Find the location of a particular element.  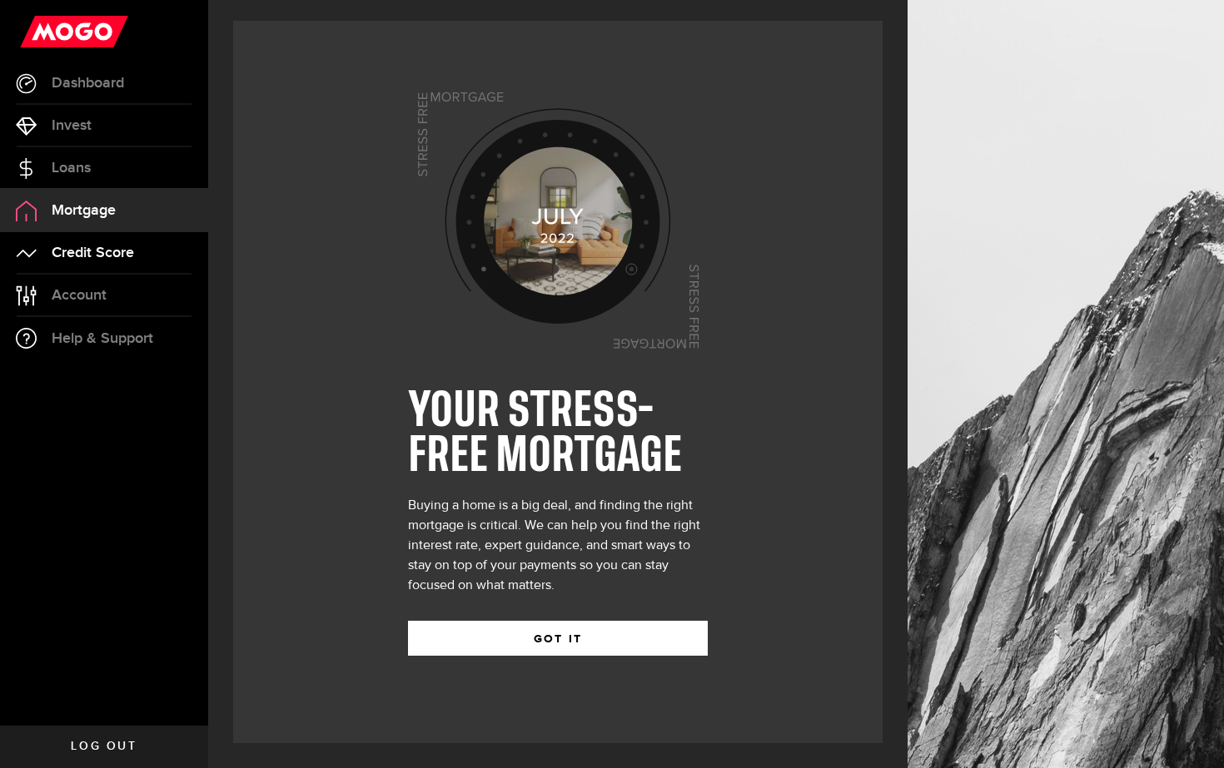

div: Buying a home is a big deal, and finding the right mortgage is critical. We can help you find the... is located at coordinates (558, 546).